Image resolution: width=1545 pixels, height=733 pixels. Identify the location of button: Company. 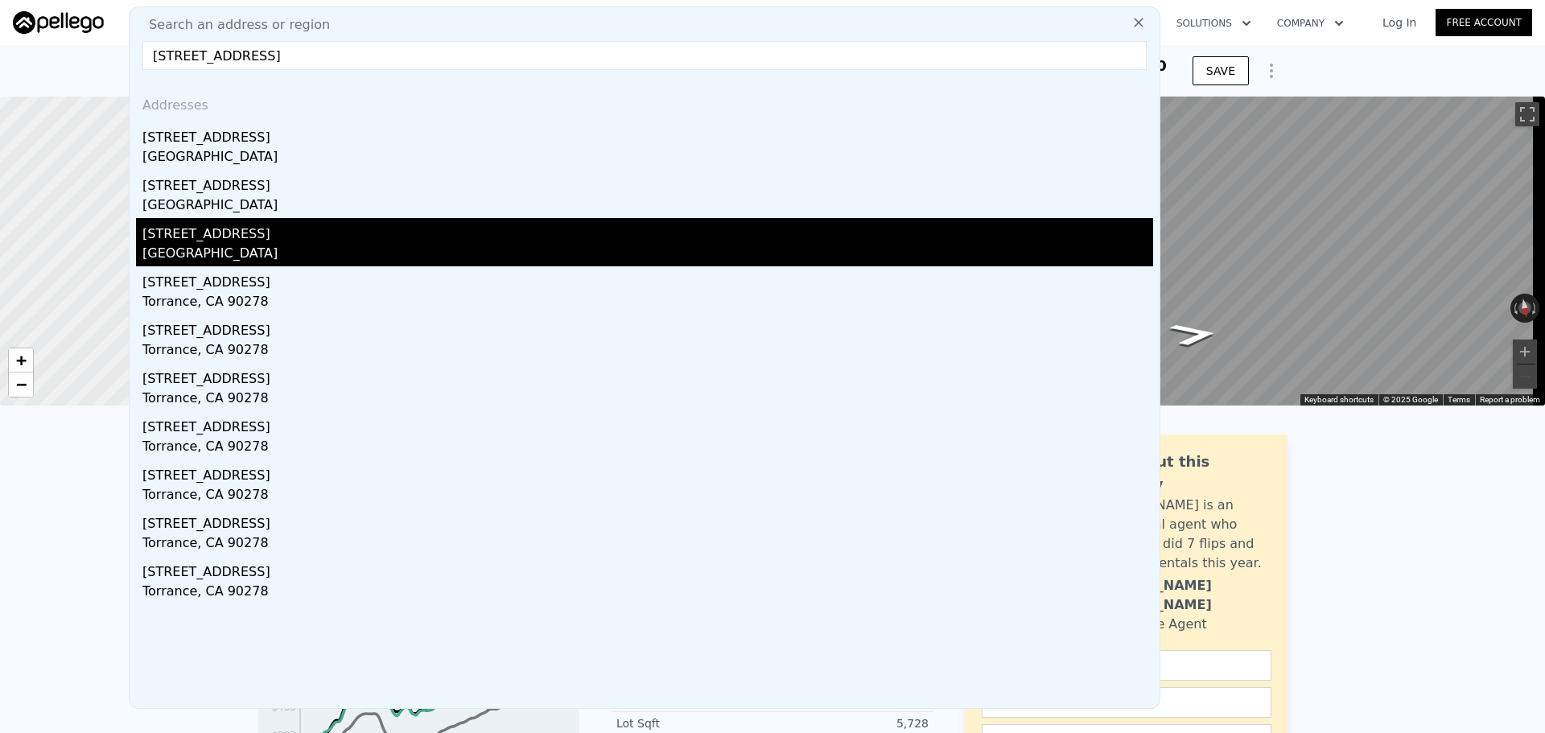
(1310, 23).